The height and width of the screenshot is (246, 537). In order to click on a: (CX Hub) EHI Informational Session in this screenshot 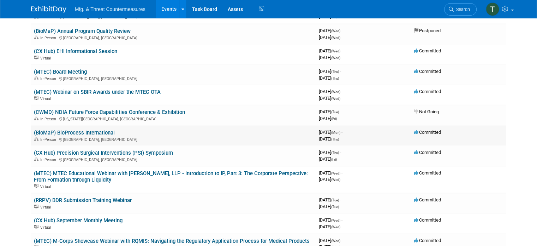, I will do `click(76, 51)`.